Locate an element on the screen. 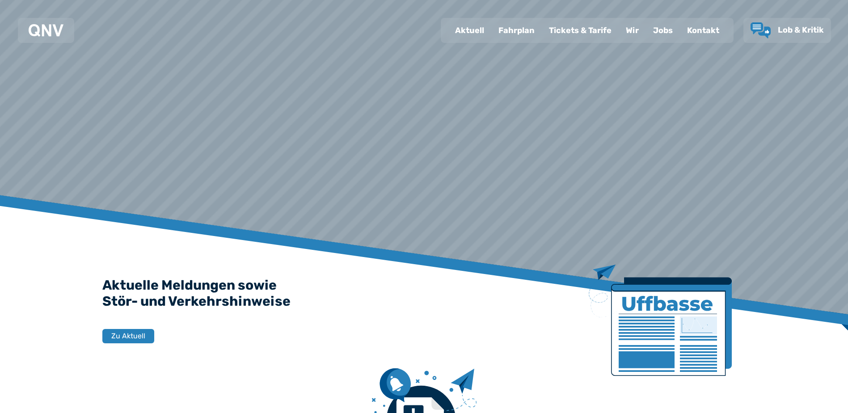 The image size is (848, 413). div: Wir is located at coordinates (632, 30).